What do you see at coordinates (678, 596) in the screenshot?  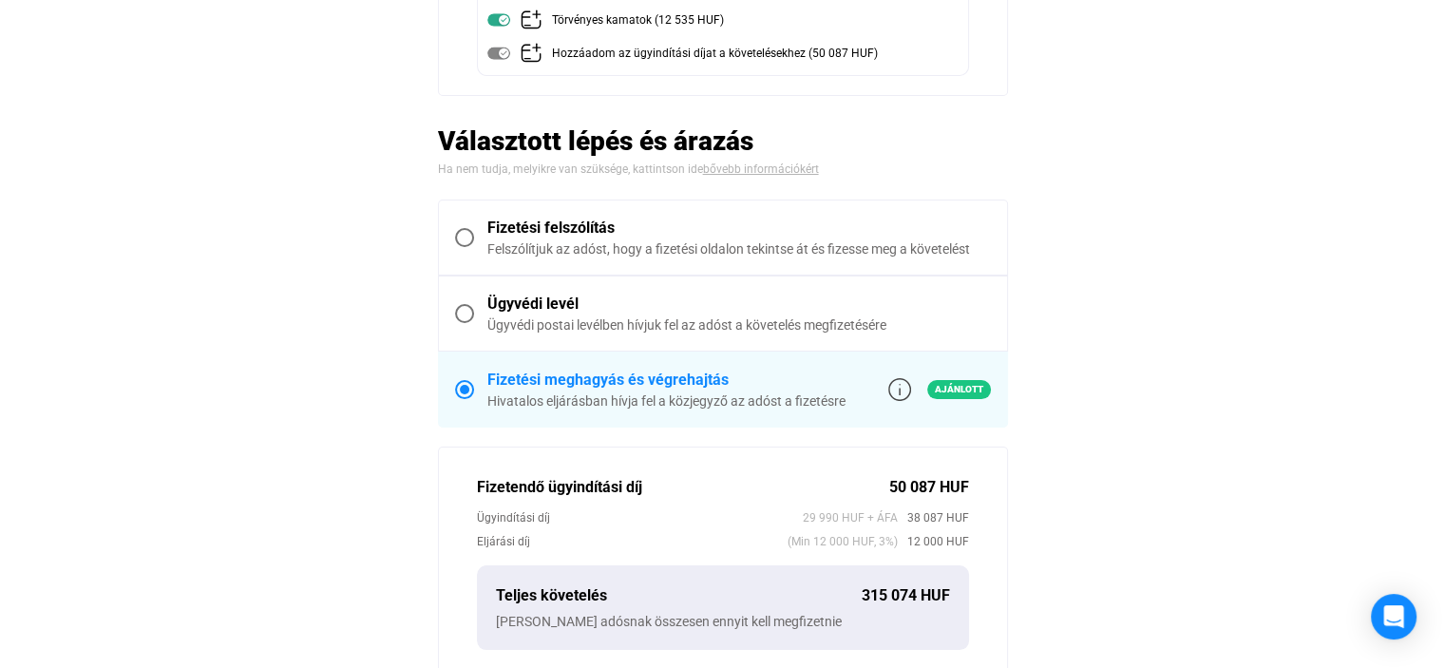 I see `div: Teljes követelés` at bounding box center [678, 596].